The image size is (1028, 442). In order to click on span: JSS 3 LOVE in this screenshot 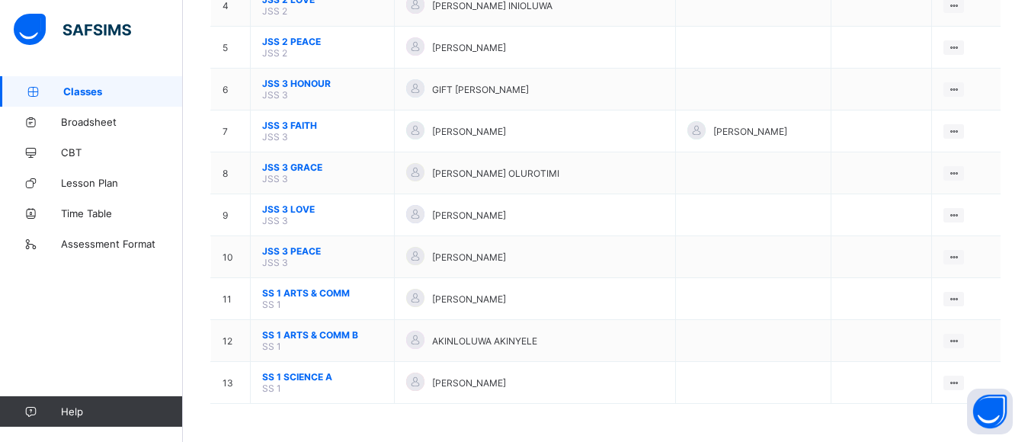, I will do `click(322, 209)`.